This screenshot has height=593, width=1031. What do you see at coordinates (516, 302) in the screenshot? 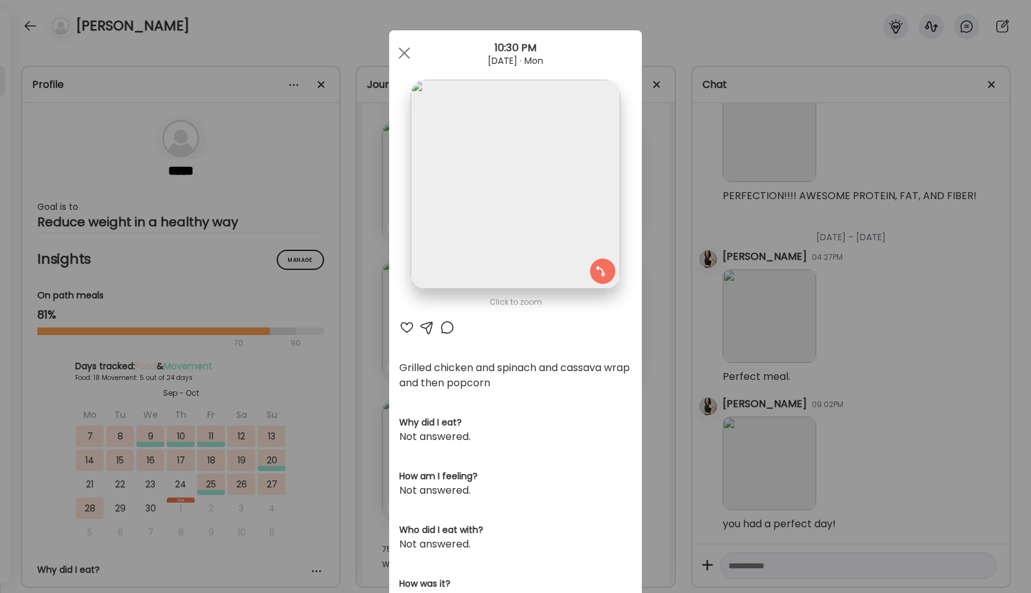
I see `div: Click to zoom` at bounding box center [516, 302].